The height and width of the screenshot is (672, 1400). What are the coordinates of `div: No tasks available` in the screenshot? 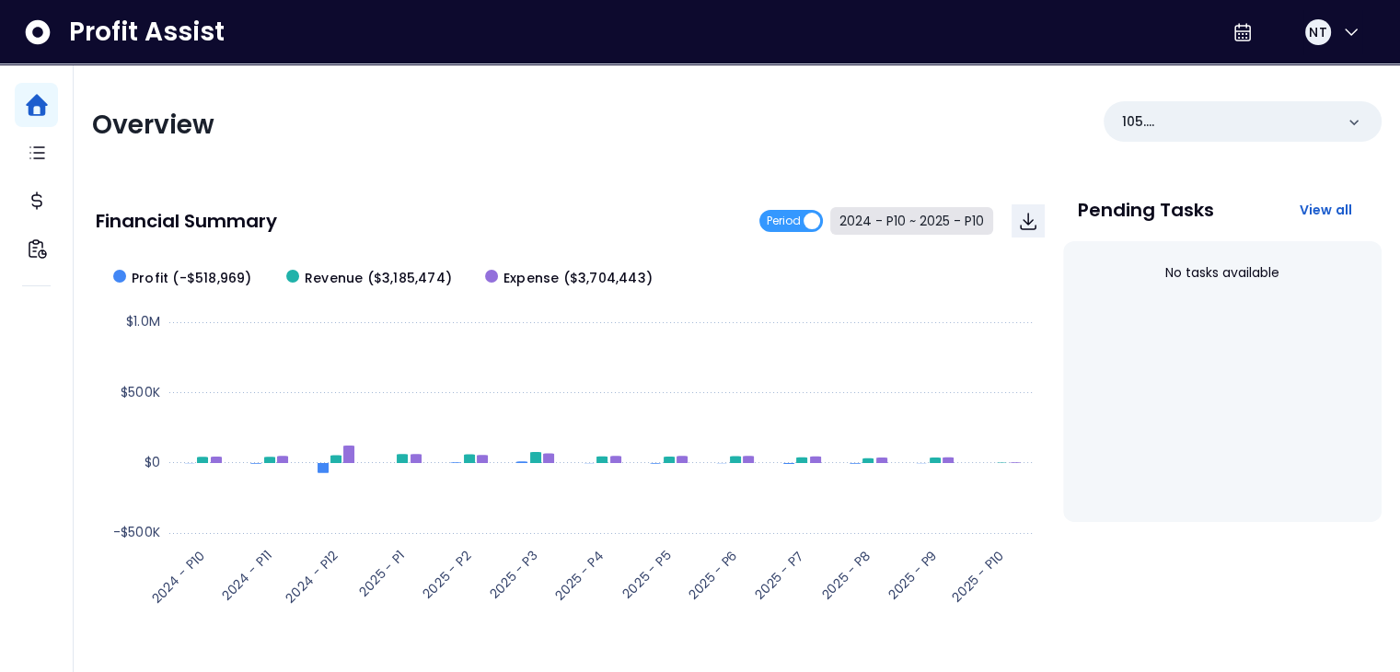 It's located at (1222, 272).